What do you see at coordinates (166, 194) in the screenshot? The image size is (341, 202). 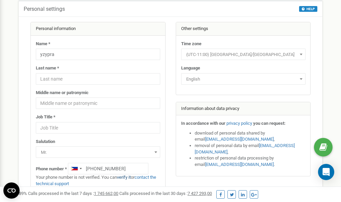 I see `span: Calls processed in the last 30 days :` at bounding box center [166, 194].